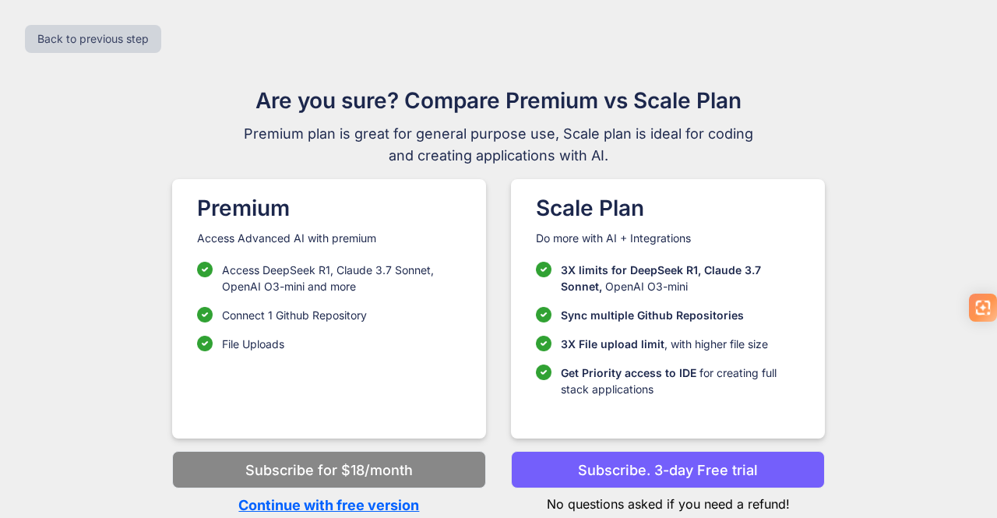 The width and height of the screenshot is (997, 518). I want to click on p: , with higher file size, so click(664, 343).